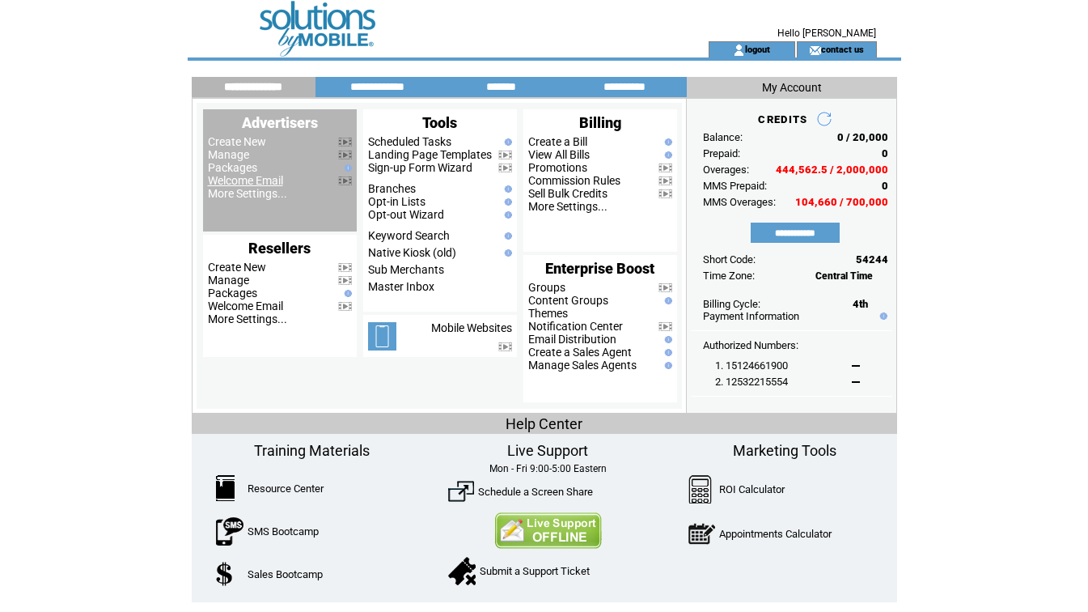 The width and height of the screenshot is (1088, 612). Describe the element at coordinates (392, 188) in the screenshot. I see `a: Branches` at that location.